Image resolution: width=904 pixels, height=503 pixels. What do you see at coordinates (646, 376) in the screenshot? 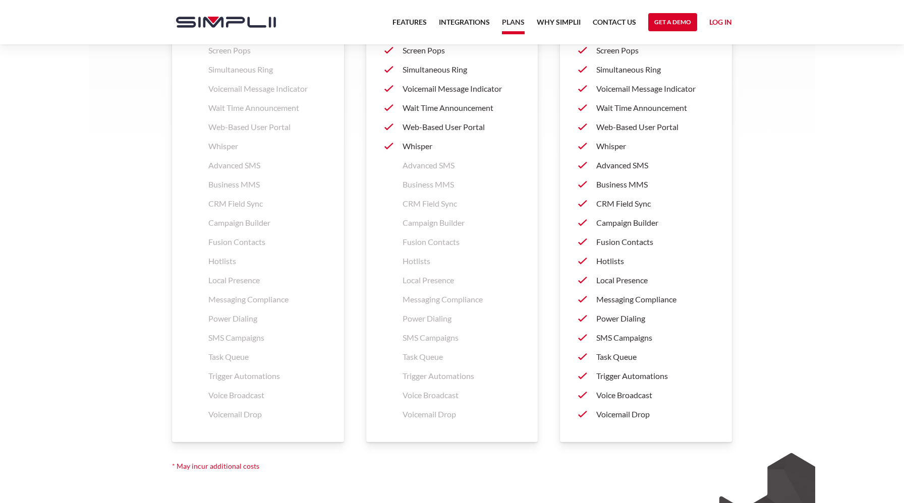
I see `a: Trigger Automations` at bounding box center [646, 376].